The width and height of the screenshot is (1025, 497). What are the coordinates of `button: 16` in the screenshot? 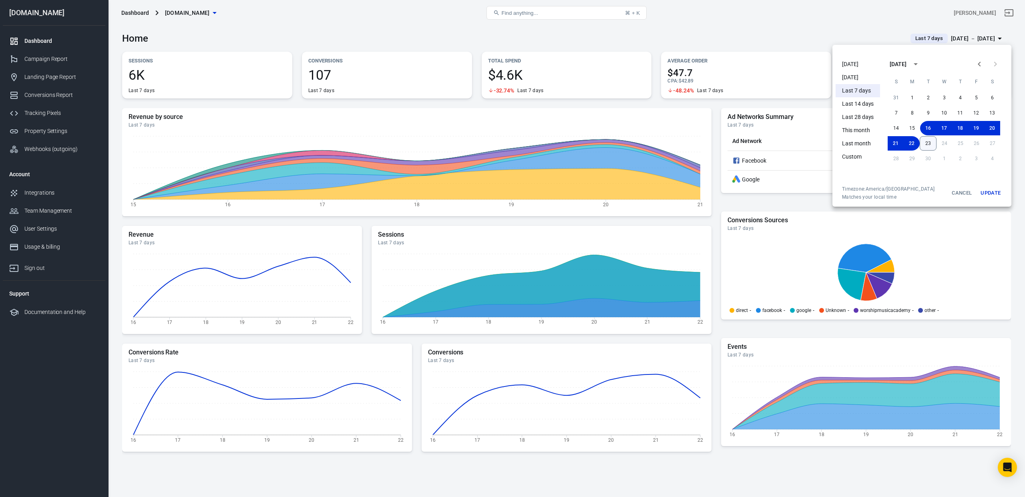 It's located at (928, 128).